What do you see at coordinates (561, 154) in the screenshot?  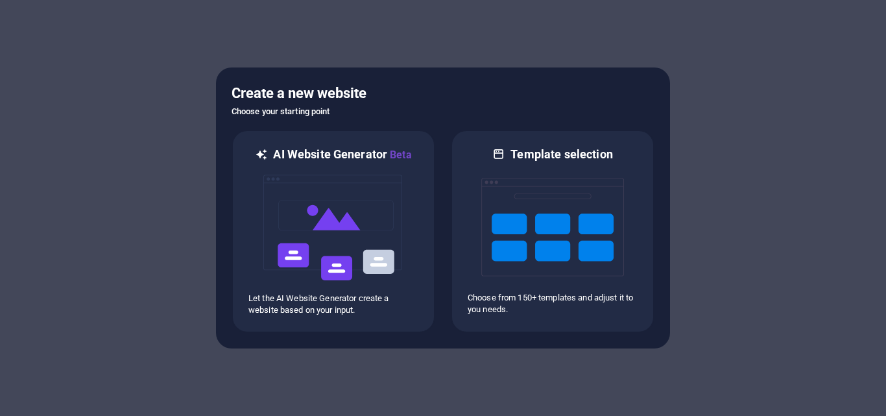 I see `h6: Template selection` at bounding box center [561, 154].